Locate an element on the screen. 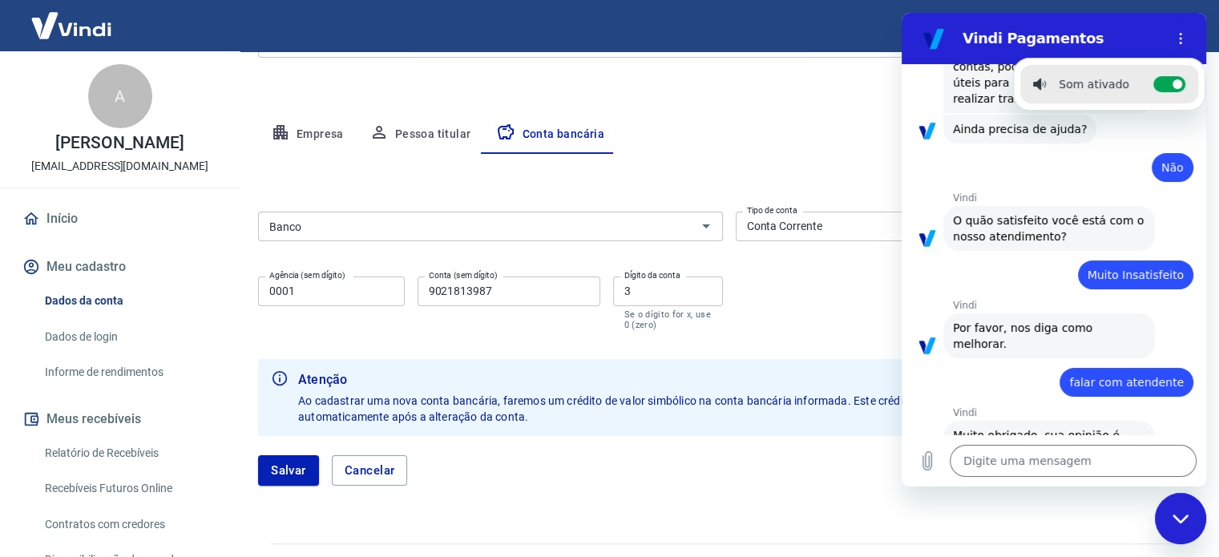 The width and height of the screenshot is (1219, 557). a: Relatório de Recebíveis is located at coordinates (129, 453).